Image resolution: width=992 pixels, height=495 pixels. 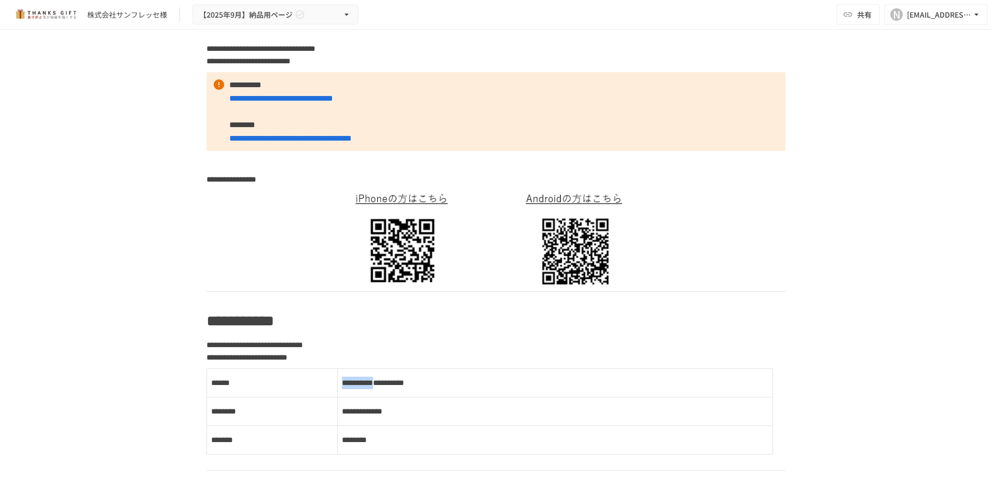 I want to click on img: mMP1OxWUAhQbsRWCurg7vIHe5HqDpP7qZo7fRoNLXQh, so click(x=46, y=15).